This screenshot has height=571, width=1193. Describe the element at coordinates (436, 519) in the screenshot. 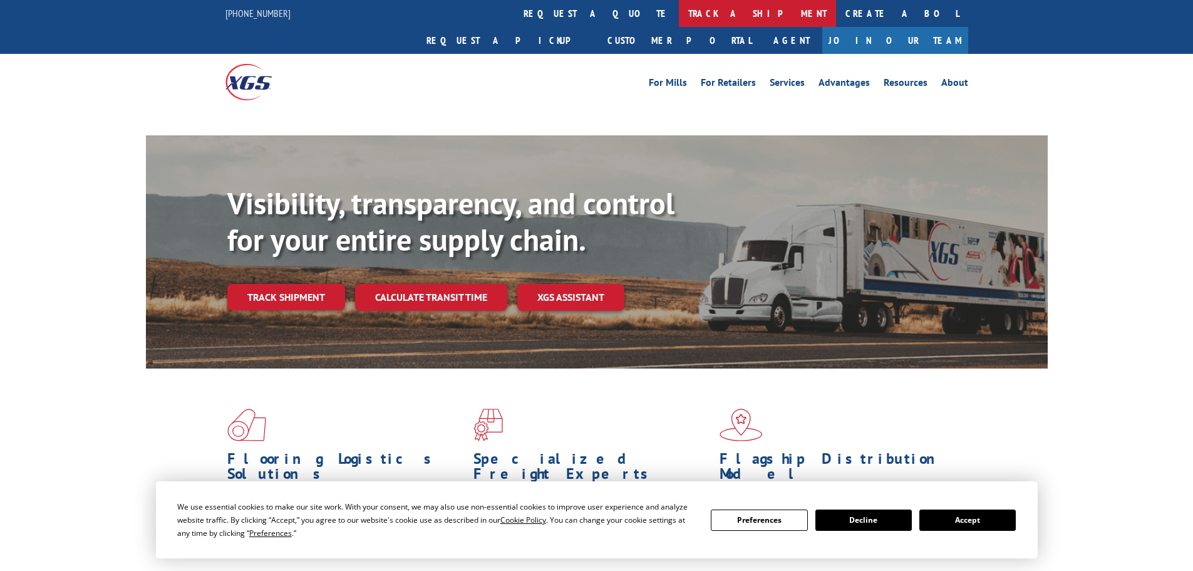

I see `div: We use essential cookies to make our site work. With your consent, we may also use non-essential ...` at that location.